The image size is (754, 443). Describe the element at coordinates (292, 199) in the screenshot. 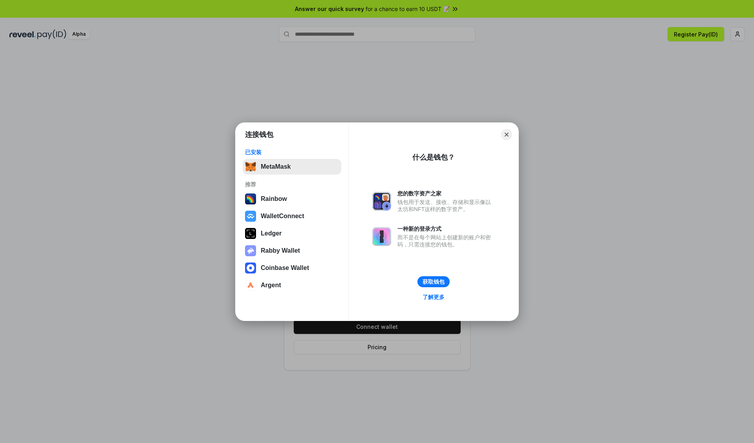

I see `button: Rainbow` at that location.